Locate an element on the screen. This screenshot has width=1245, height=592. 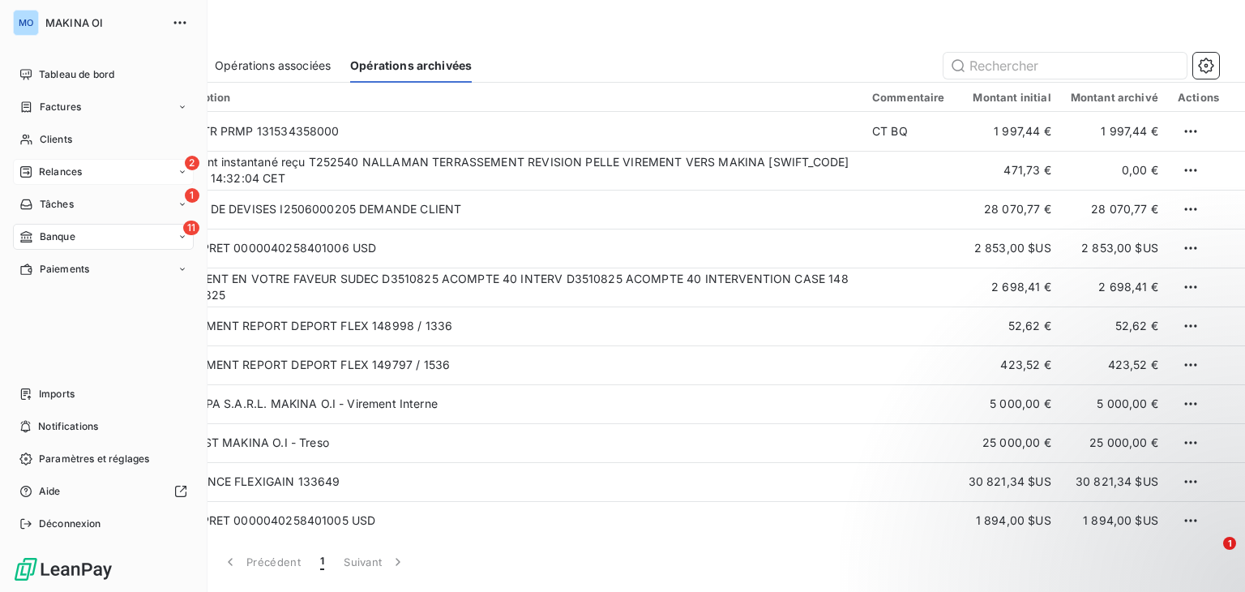
div: Commentaire is located at coordinates (909, 97).